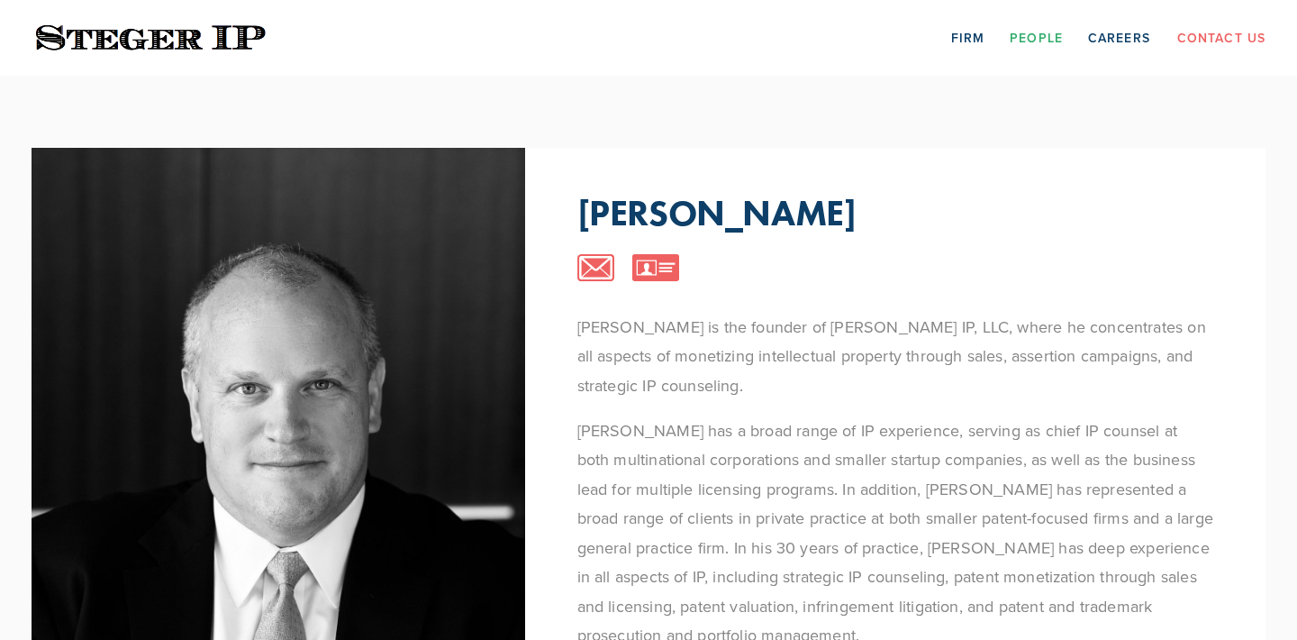 The width and height of the screenshot is (1297, 640). I want to click on a: Firm, so click(968, 37).